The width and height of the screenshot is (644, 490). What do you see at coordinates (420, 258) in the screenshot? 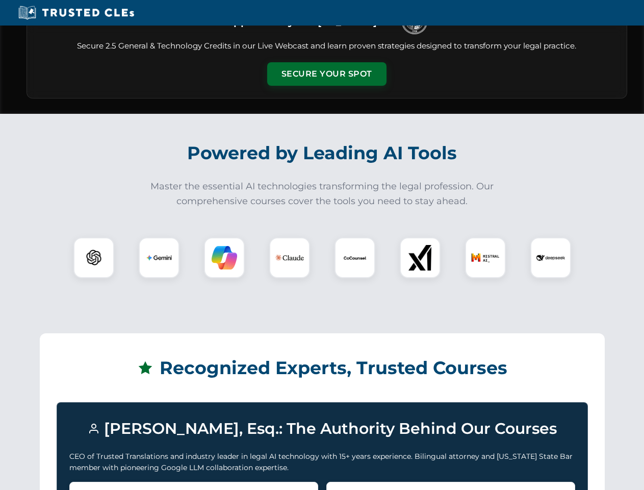
I see `div: xAI` at bounding box center [420, 258].